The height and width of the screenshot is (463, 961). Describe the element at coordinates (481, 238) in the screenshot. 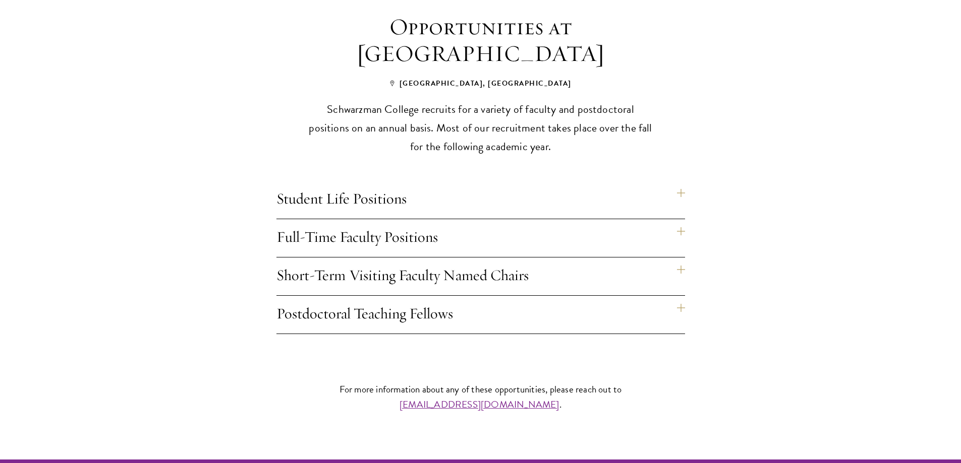

I see `h4: Full-Time Faculty Positions` at that location.